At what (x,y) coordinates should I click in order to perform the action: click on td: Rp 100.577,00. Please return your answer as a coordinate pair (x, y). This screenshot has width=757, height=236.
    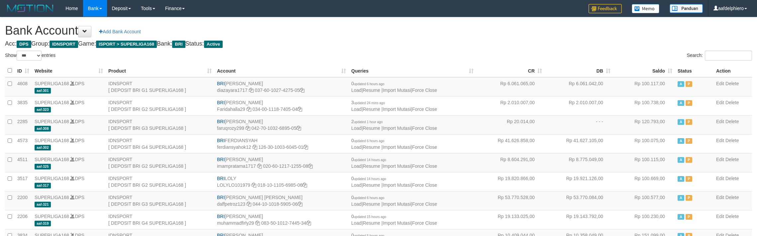
    Looking at the image, I should click on (644, 200).